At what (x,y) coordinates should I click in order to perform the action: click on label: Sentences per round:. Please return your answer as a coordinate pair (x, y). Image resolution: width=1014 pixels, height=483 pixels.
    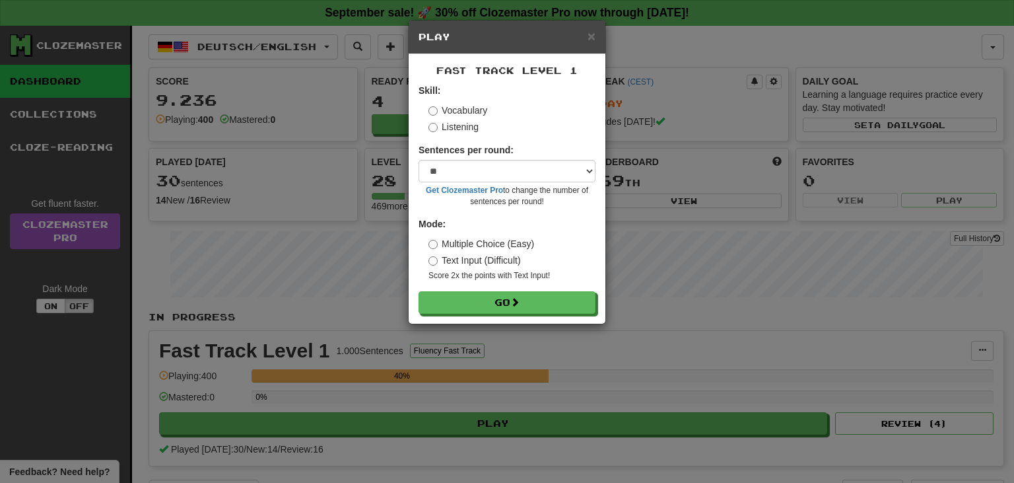
    Looking at the image, I should click on (466, 150).